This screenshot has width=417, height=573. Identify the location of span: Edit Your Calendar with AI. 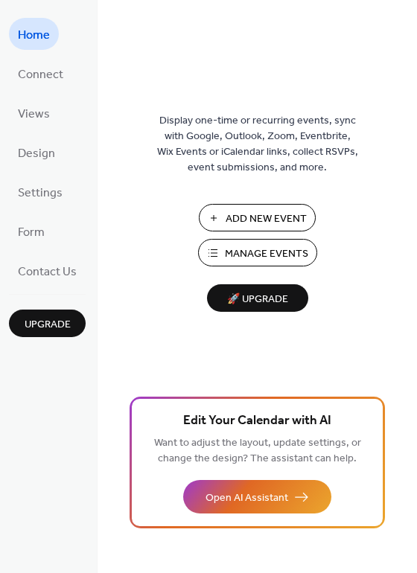
(257, 421).